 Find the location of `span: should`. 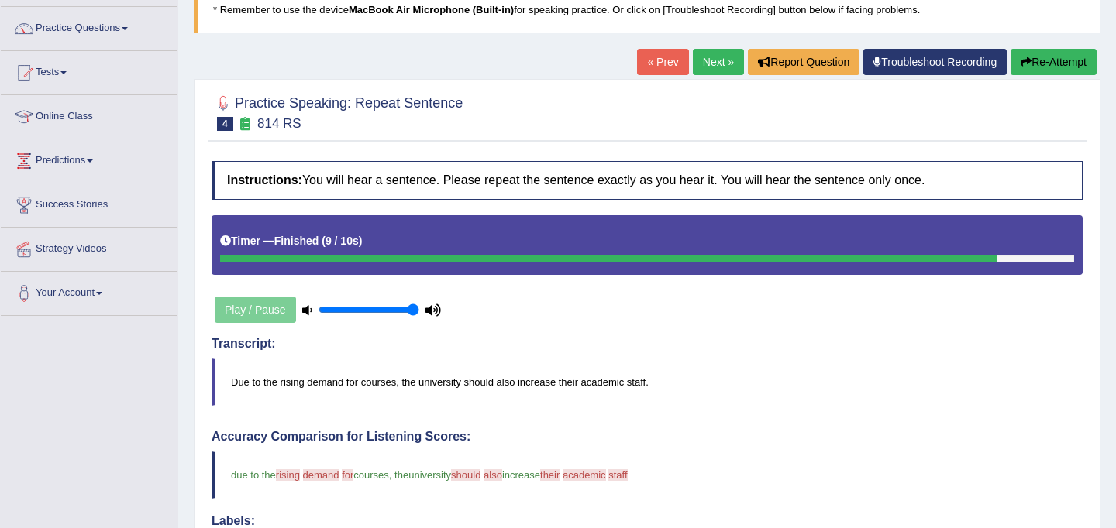

span: should is located at coordinates (466, 475).